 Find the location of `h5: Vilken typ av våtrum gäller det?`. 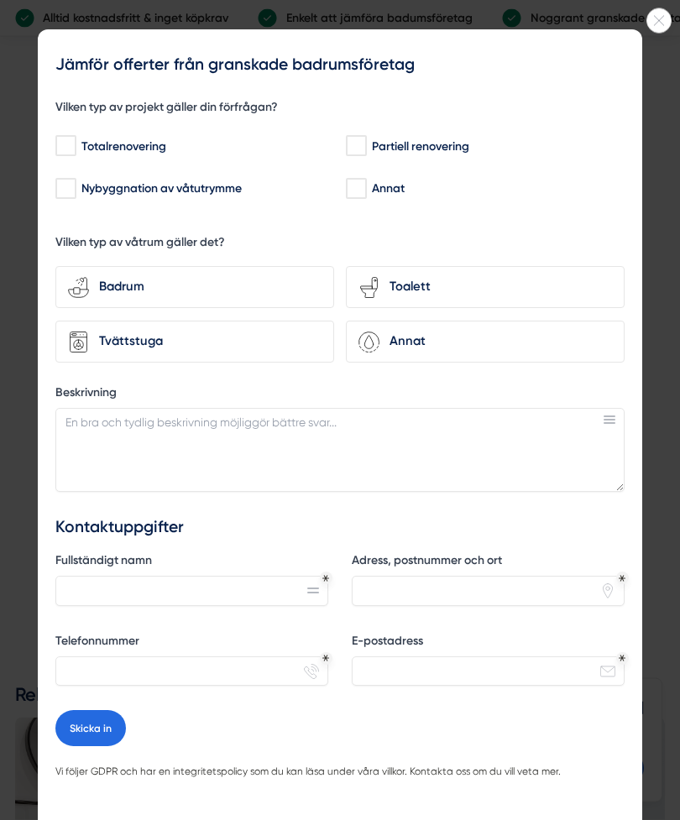

h5: Vilken typ av våtrum gäller det? is located at coordinates (140, 245).